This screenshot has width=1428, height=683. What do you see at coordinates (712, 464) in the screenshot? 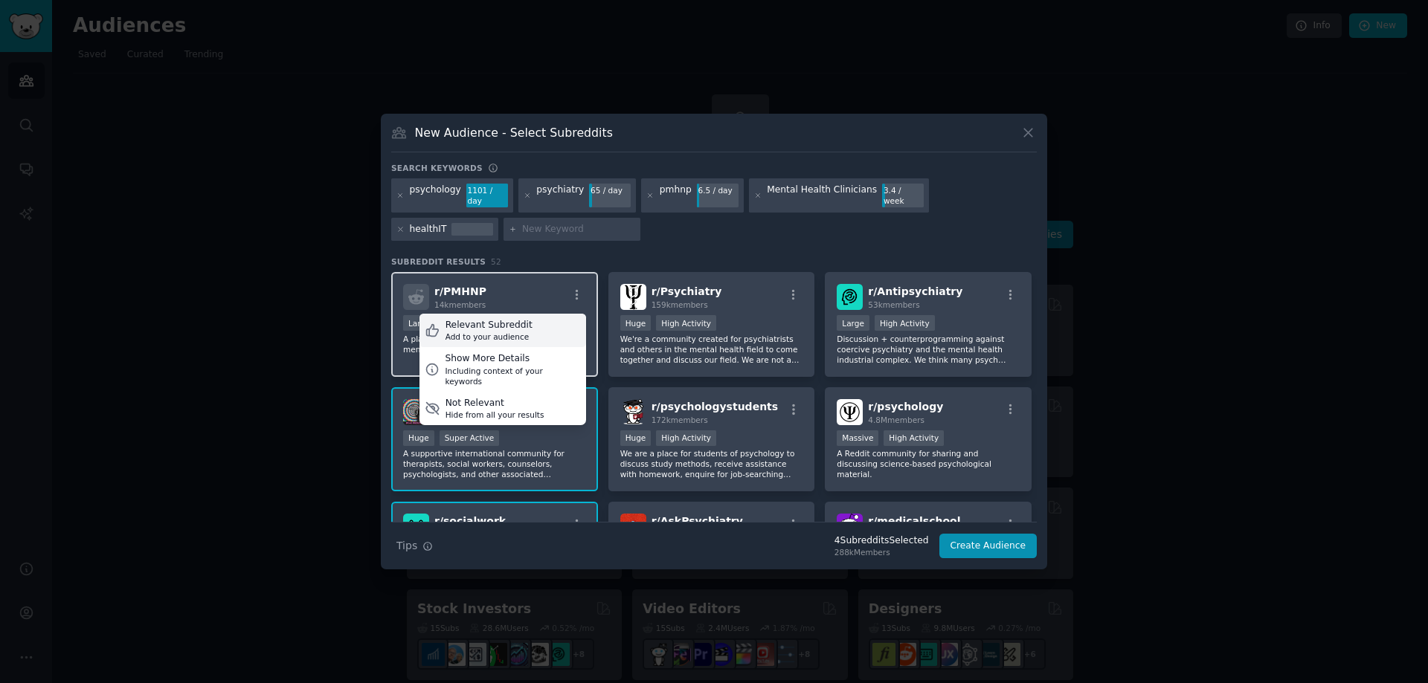
I see `p: We are a place for students of psychology to discuss study methods, receive assistance with homew...` at bounding box center [712, 464].